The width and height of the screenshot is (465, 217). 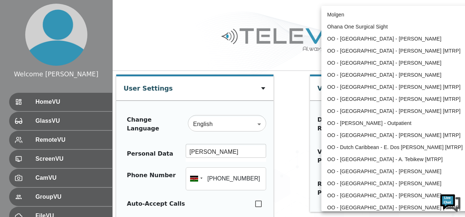 I want to click on img: d_736959983_company_1615157101543_736959983, so click(x=22, y=43).